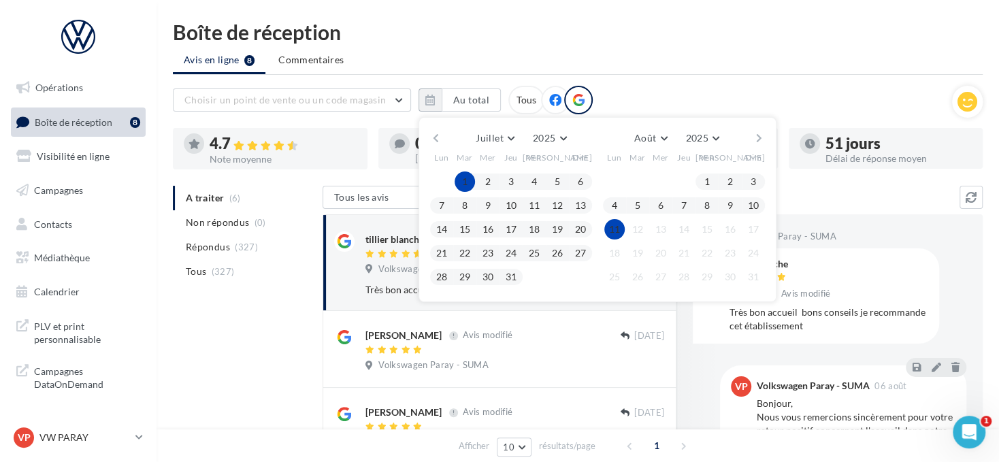 The height and width of the screenshot is (462, 999). What do you see at coordinates (283, 159) in the screenshot?
I see `div: Note moyenne` at bounding box center [283, 159].